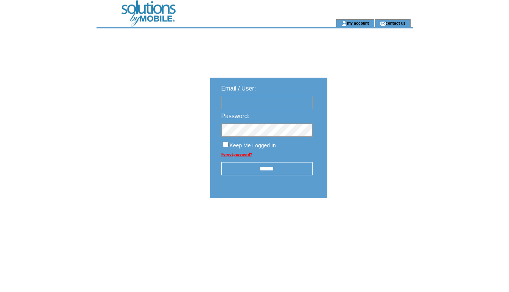 The image size is (509, 292). I want to click on img: account_icon.gif, so click(344, 23).